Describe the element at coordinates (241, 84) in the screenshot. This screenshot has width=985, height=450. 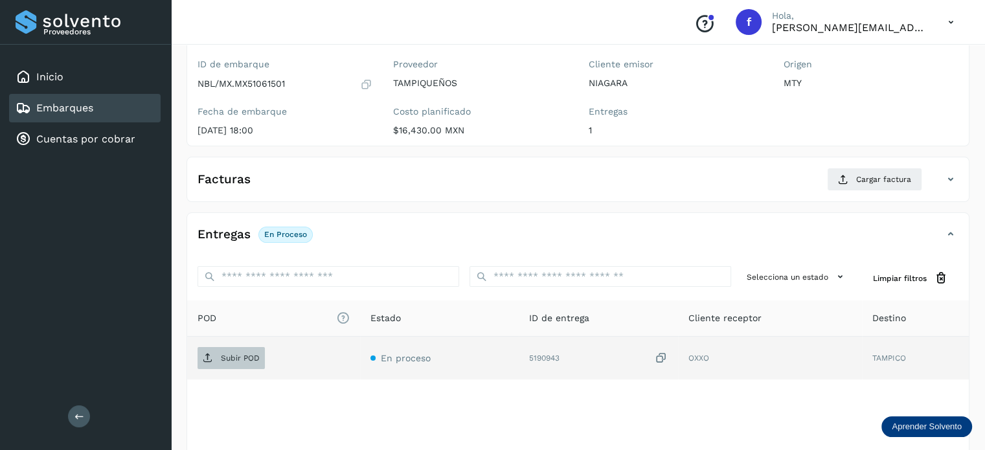
I see `p: NBL/MX.MX51061501` at that location.